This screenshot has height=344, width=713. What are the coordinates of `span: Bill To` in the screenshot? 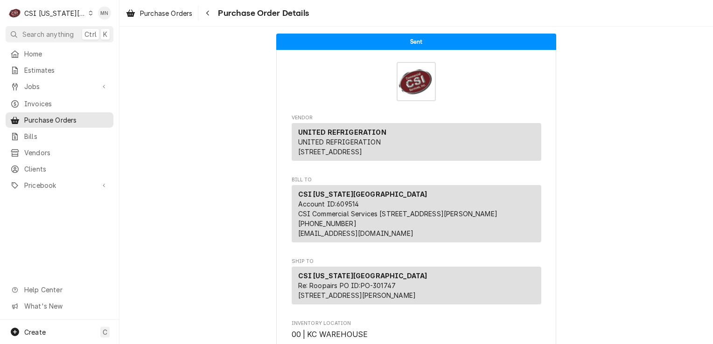 It's located at (416, 180).